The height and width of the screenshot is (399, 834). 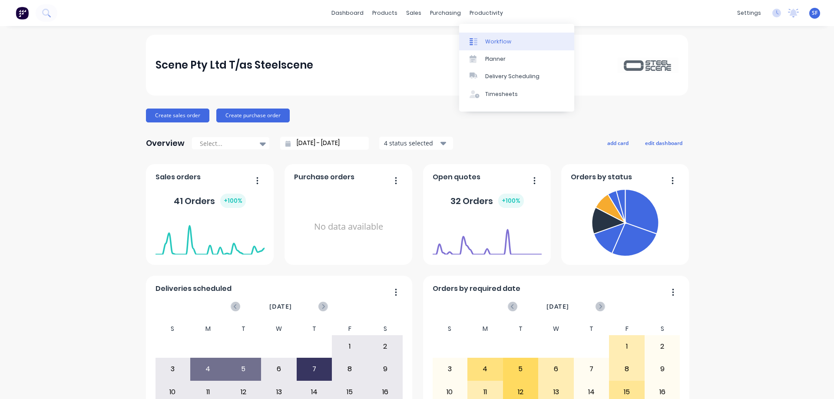 What do you see at coordinates (517, 94) in the screenshot?
I see `a: Timesheets` at bounding box center [517, 94].